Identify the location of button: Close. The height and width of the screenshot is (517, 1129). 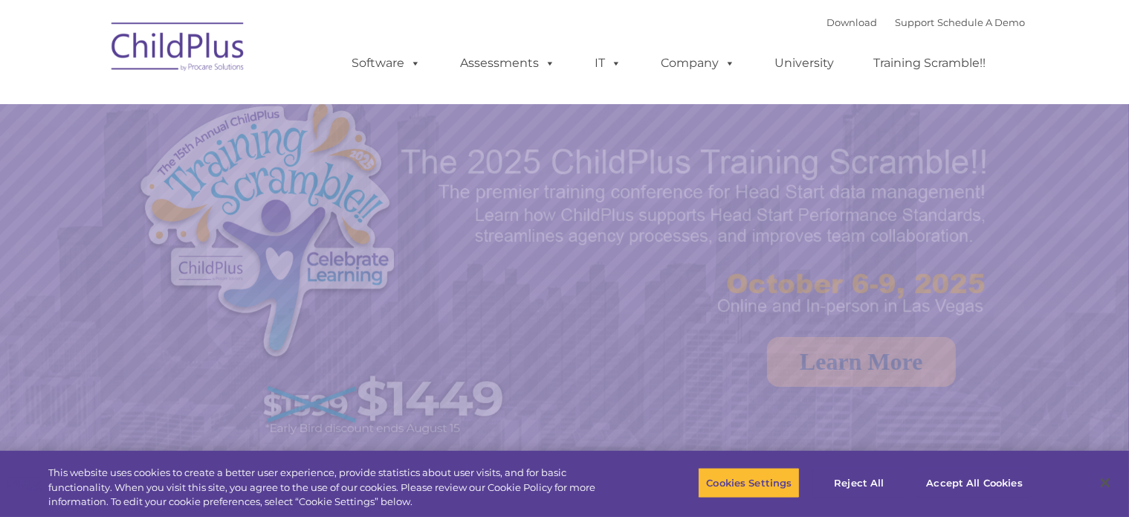
(1105, 482).